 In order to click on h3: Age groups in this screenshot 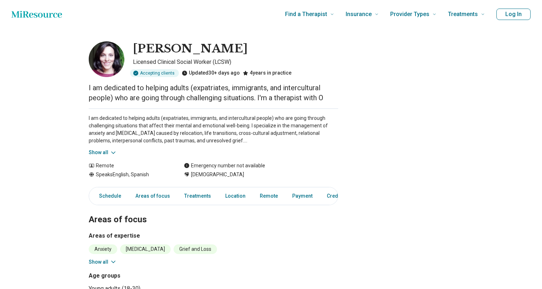, I will do `click(150, 275)`.